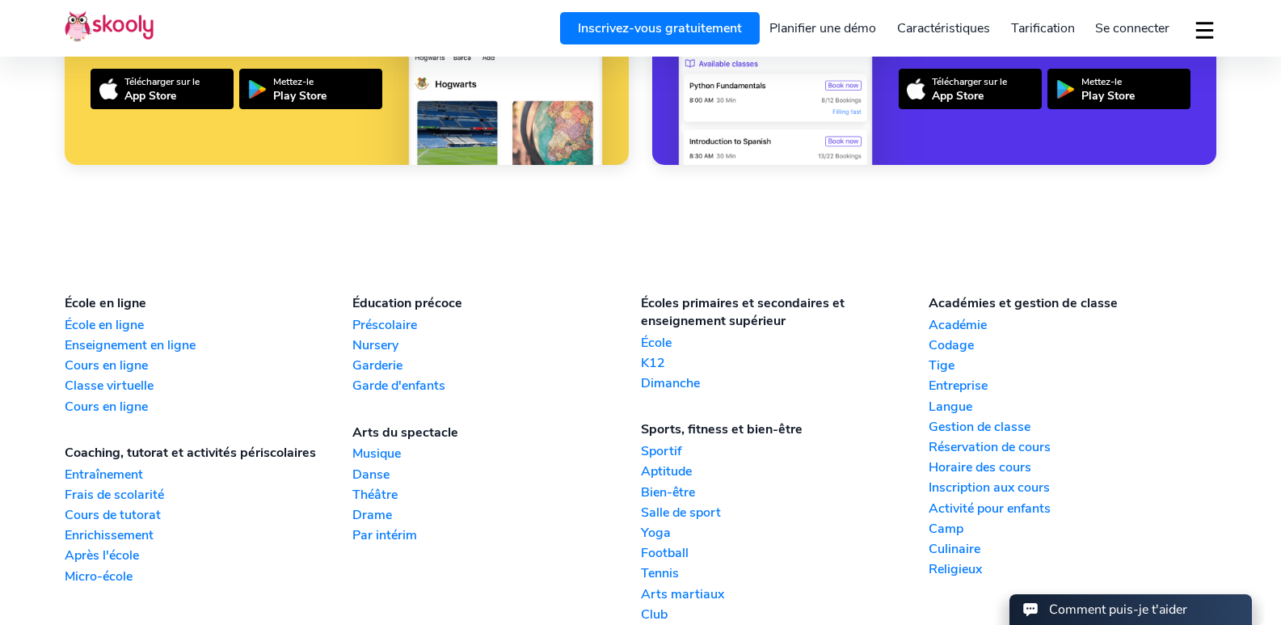  I want to click on font: Planifier une démo, so click(822, 28).